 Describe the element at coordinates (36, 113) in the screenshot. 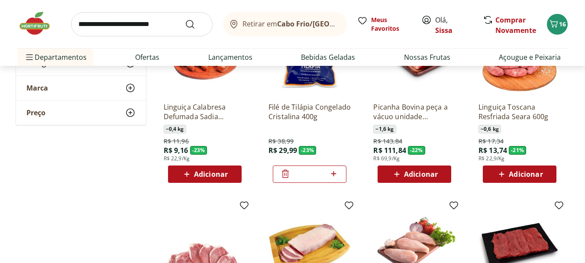

I see `span: Preço` at that location.